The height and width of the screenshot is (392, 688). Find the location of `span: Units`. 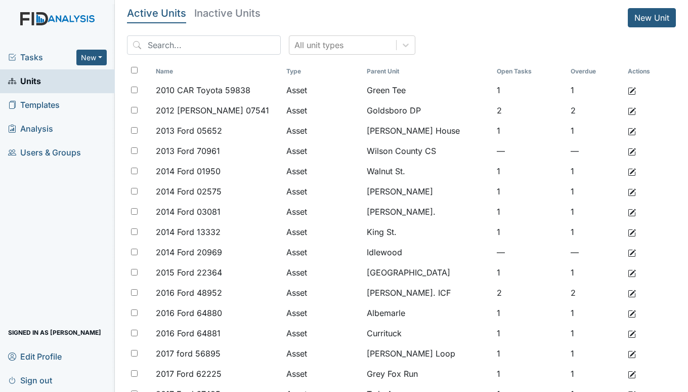

span: Units is located at coordinates (24, 81).